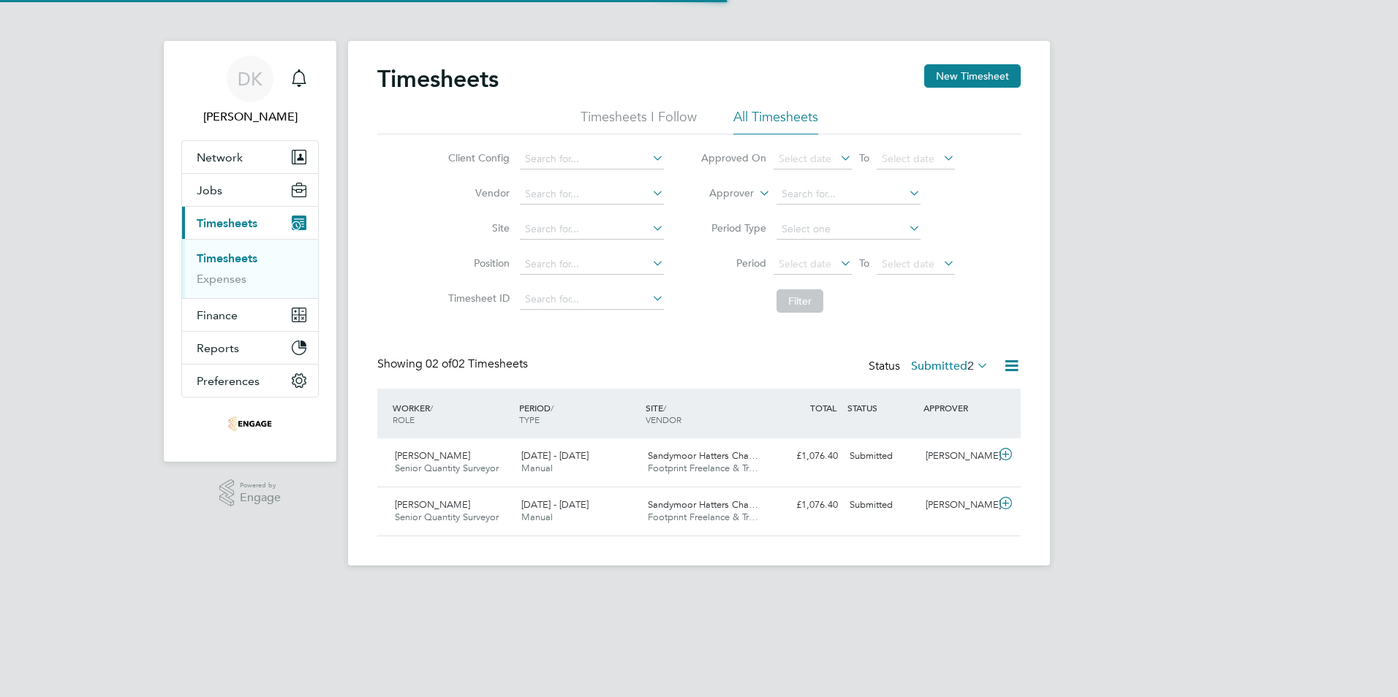 Image resolution: width=1398 pixels, height=697 pixels. I want to click on a: Timesheets, so click(227, 258).